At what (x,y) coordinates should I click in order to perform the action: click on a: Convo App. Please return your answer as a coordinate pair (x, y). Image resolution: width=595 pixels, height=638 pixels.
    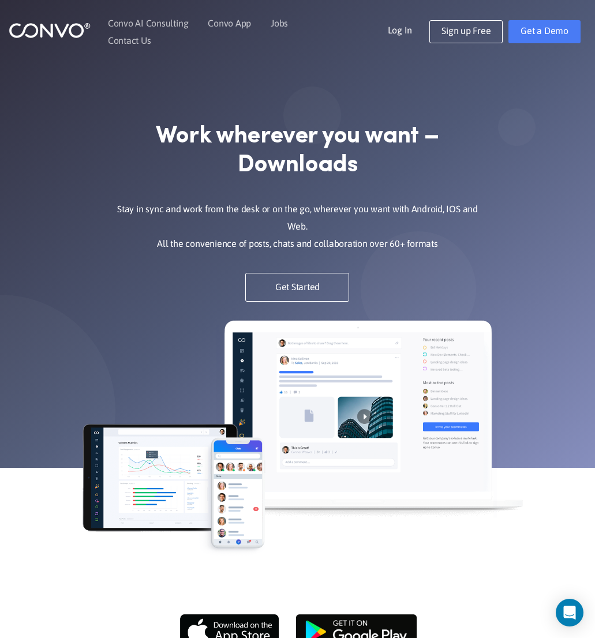
    Looking at the image, I should click on (229, 23).